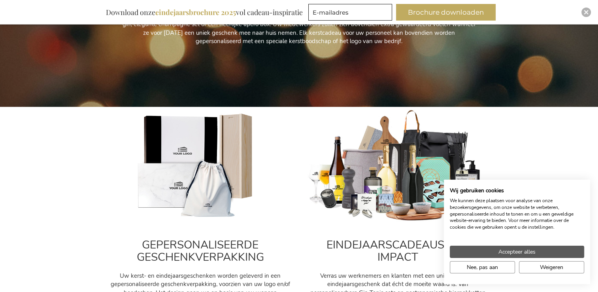 This screenshot has width=598, height=292. I want to click on h2: EINDEJAARSCADEAUS MÉT IMPACT, so click(398, 251).